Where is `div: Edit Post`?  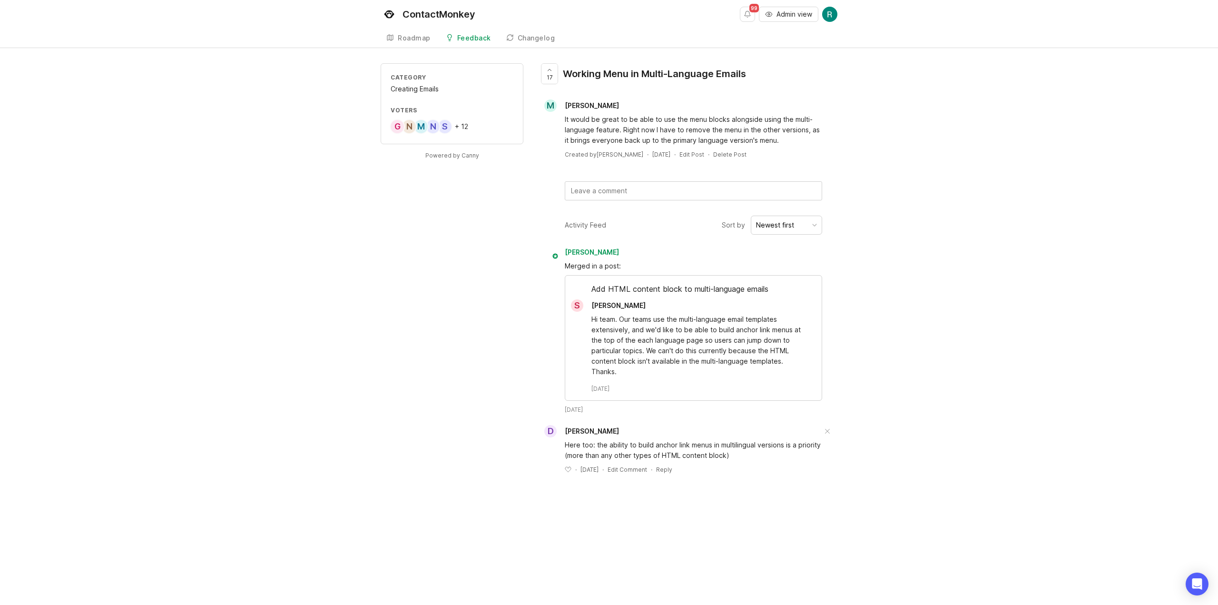
div: Edit Post is located at coordinates (692, 154).